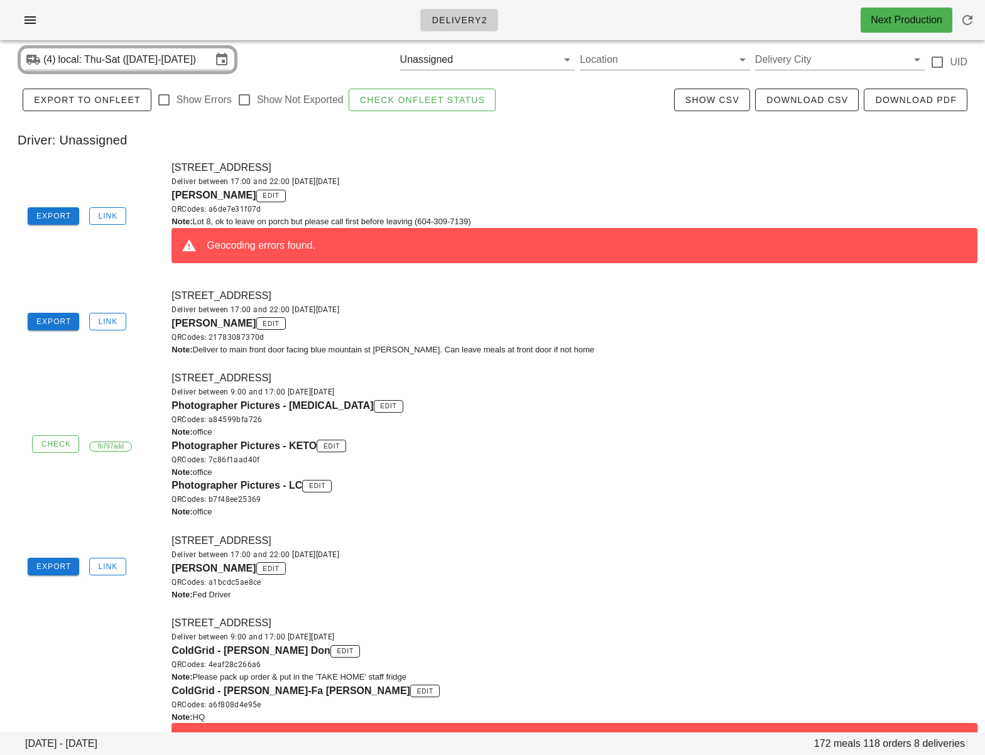 The width and height of the screenshot is (985, 755). What do you see at coordinates (300, 100) in the screenshot?
I see `label: Show Not Exported` at bounding box center [300, 100].